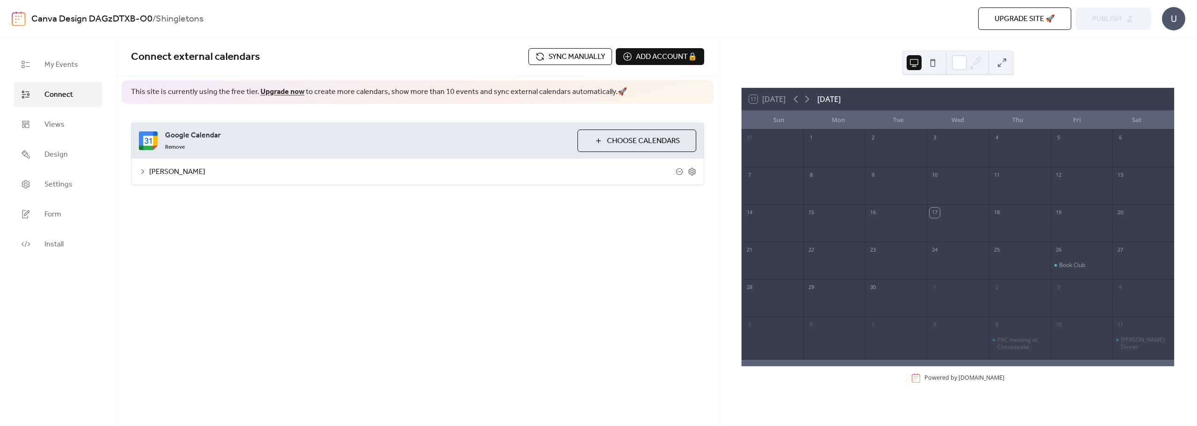 The width and height of the screenshot is (1197, 426). What do you see at coordinates (997, 250) in the screenshot?
I see `div: 25` at bounding box center [997, 250].